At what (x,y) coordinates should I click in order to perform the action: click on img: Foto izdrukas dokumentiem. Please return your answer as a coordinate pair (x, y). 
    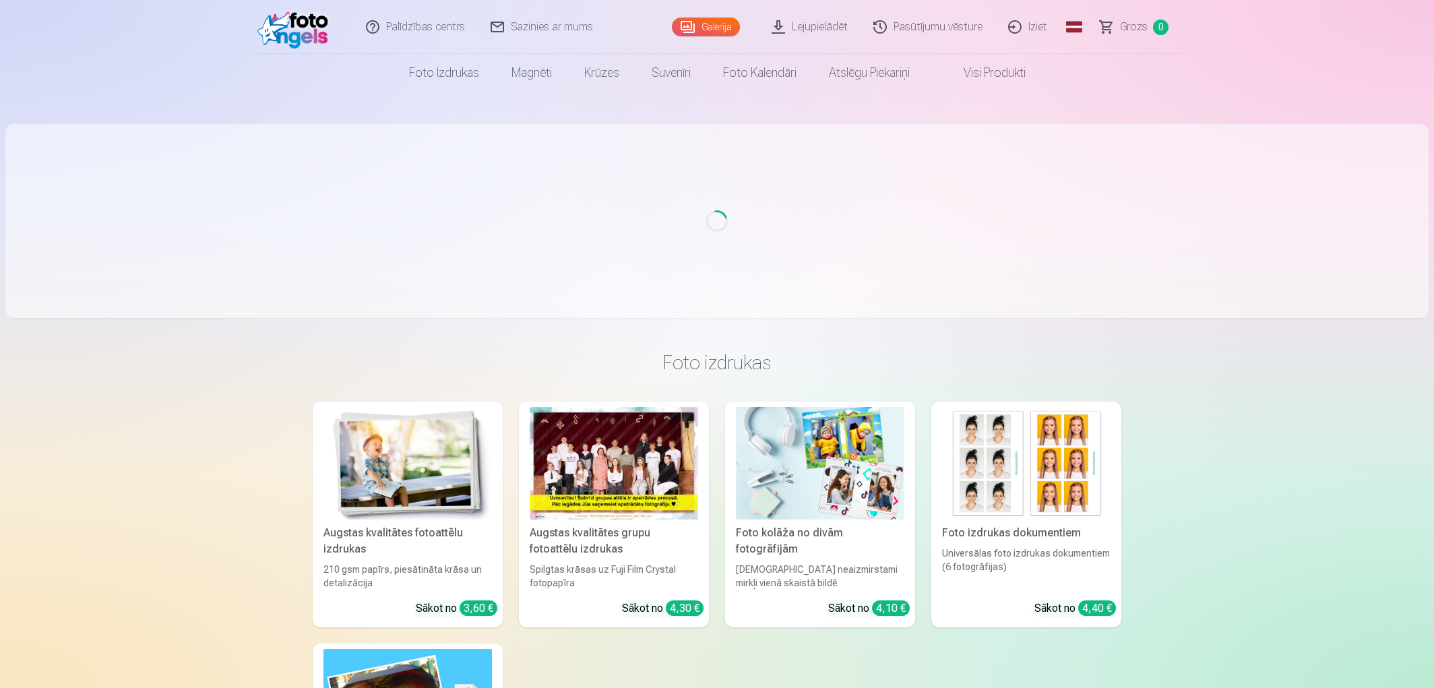
    Looking at the image, I should click on (1027, 463).